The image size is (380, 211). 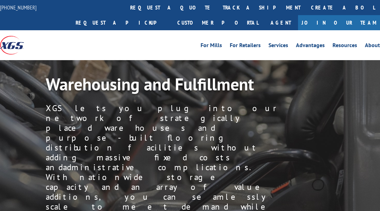 What do you see at coordinates (211, 46) in the screenshot?
I see `a: For Mills` at bounding box center [211, 46].